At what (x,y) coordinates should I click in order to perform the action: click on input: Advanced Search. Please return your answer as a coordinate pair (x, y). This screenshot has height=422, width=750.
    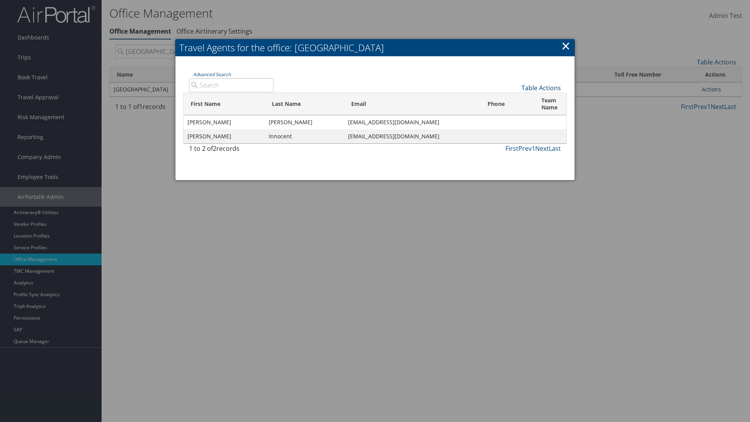
    Looking at the image, I should click on (231, 85).